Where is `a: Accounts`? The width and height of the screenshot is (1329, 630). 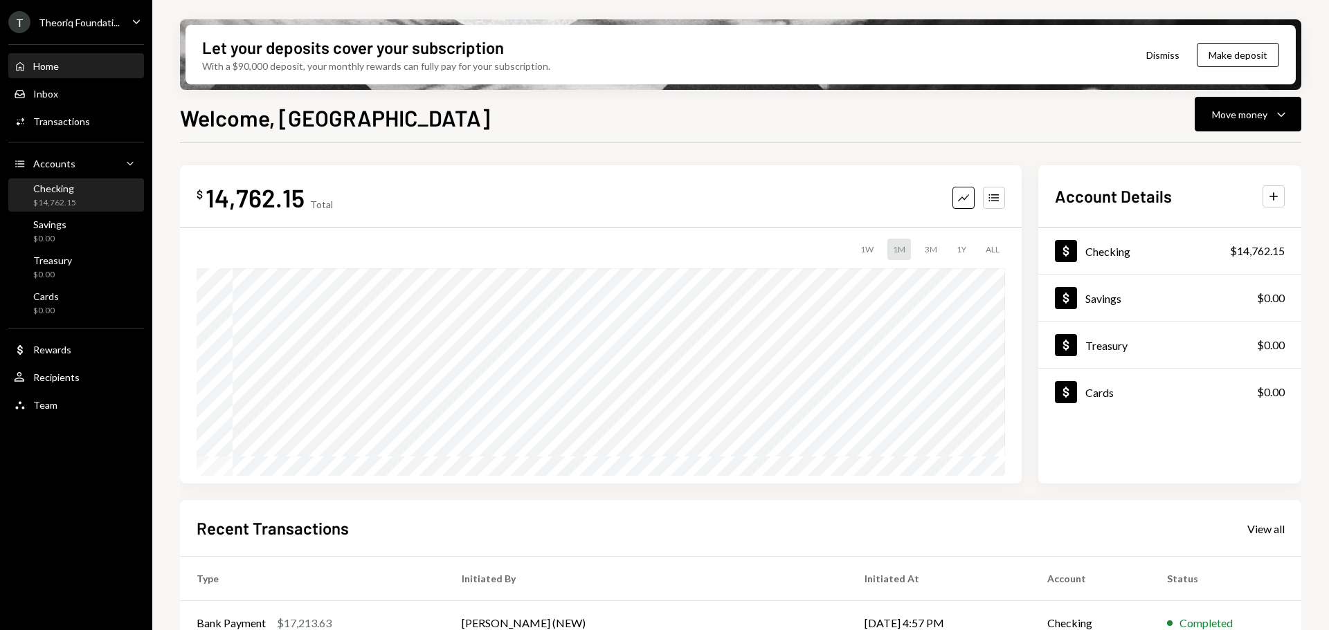
a: Accounts is located at coordinates (76, 163).